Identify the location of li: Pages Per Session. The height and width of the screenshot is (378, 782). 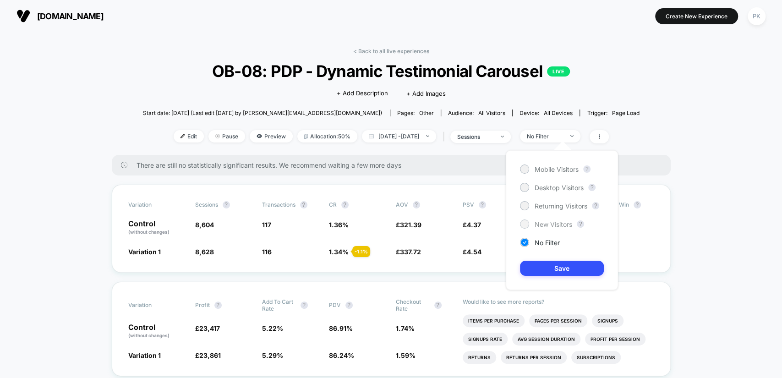
(558, 321).